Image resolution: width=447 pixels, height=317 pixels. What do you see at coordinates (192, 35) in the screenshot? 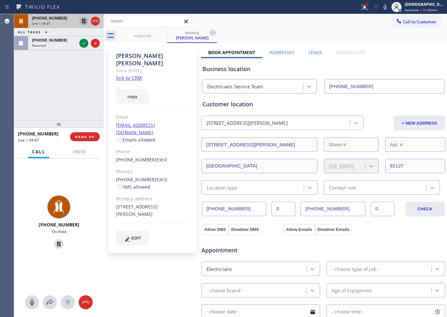
I see `div: Michael Mathews` at bounding box center [192, 35].